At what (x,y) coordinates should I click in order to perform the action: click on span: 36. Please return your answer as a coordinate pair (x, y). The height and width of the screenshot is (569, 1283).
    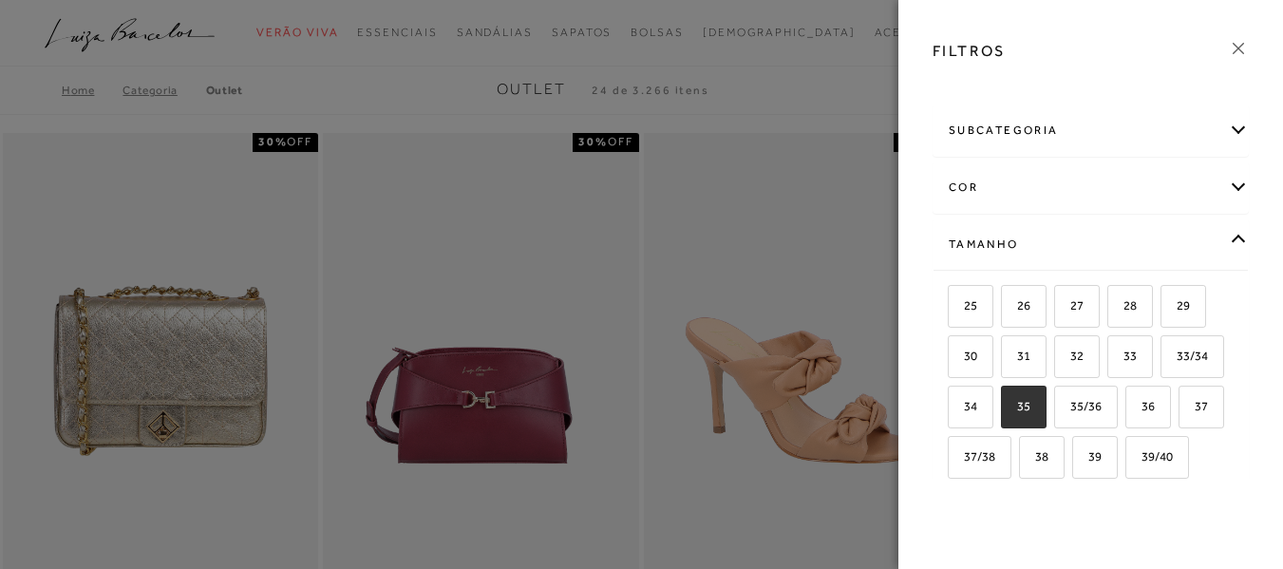
    Looking at the image, I should click on (1140, 405).